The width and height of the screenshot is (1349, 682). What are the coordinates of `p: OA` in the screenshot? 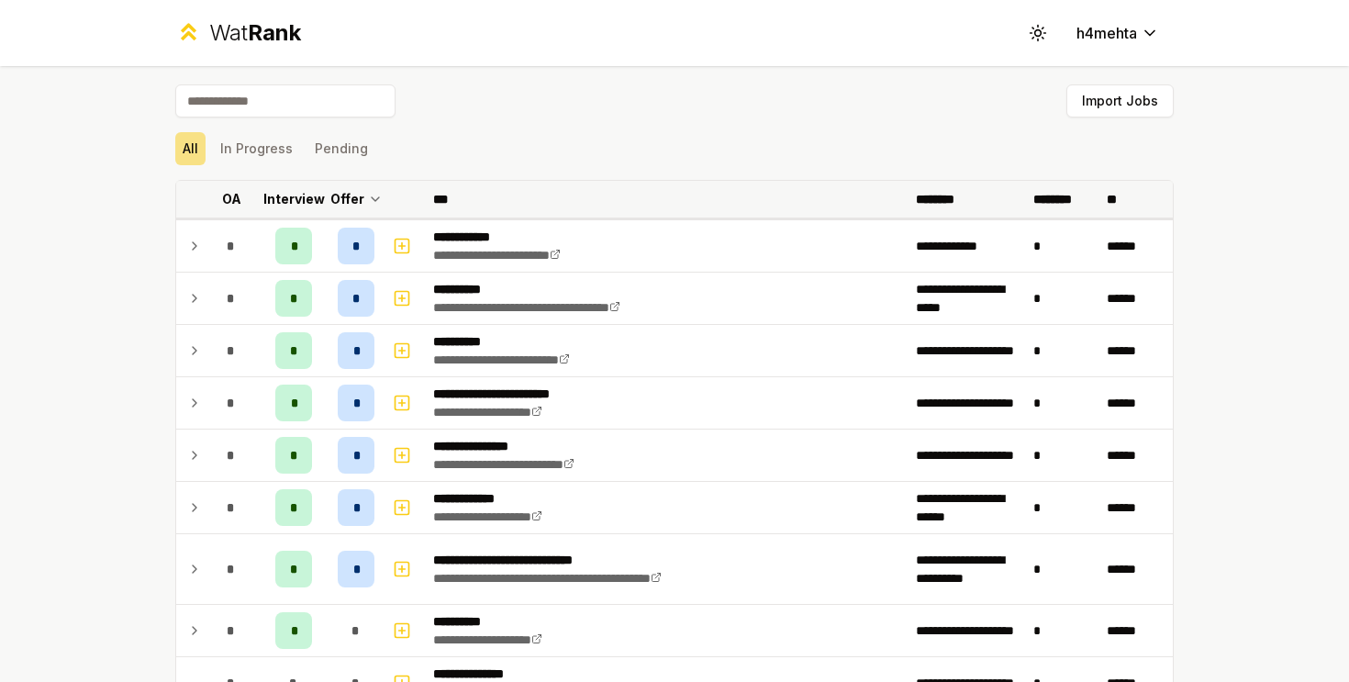 It's located at (231, 199).